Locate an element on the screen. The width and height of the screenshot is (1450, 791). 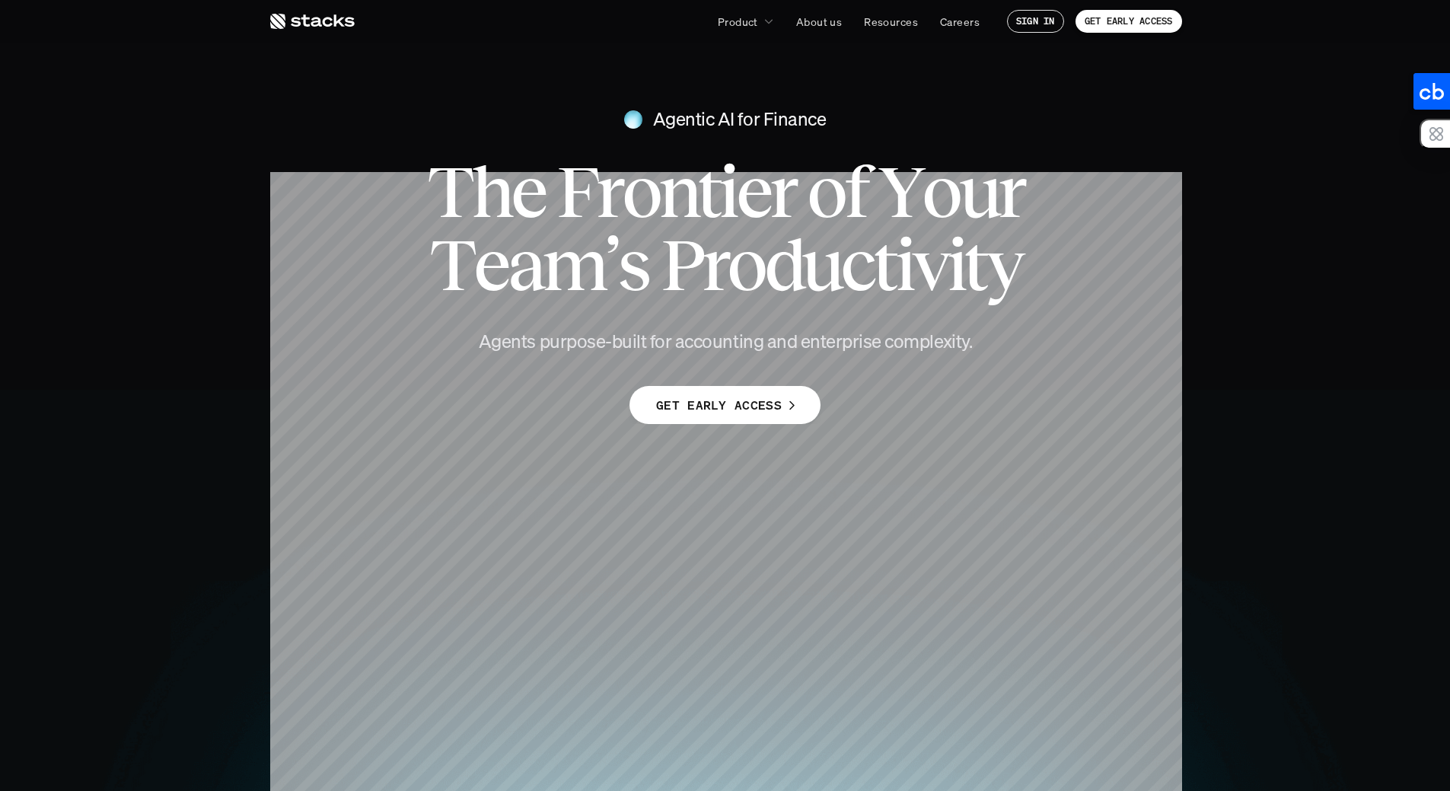
span: h is located at coordinates (490, 192).